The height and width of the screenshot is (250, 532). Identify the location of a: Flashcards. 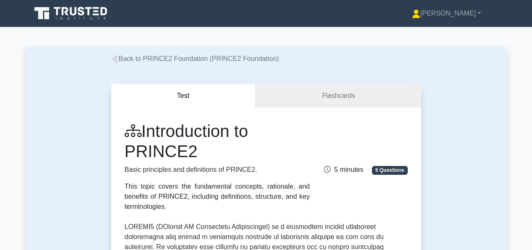
(338, 96).